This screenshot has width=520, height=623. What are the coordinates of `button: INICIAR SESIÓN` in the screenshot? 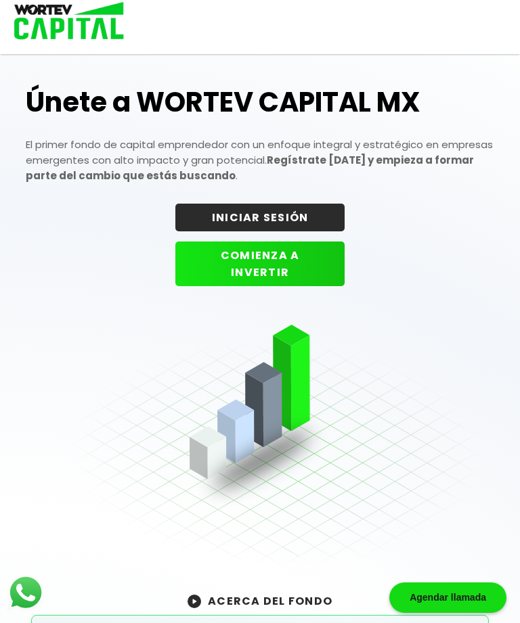 It's located at (260, 217).